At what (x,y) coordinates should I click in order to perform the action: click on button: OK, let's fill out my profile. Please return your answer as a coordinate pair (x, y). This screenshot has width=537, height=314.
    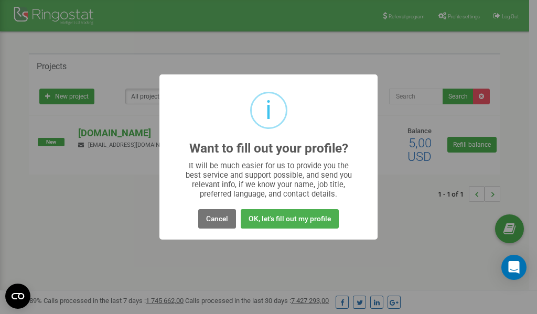
    Looking at the image, I should click on (289, 218).